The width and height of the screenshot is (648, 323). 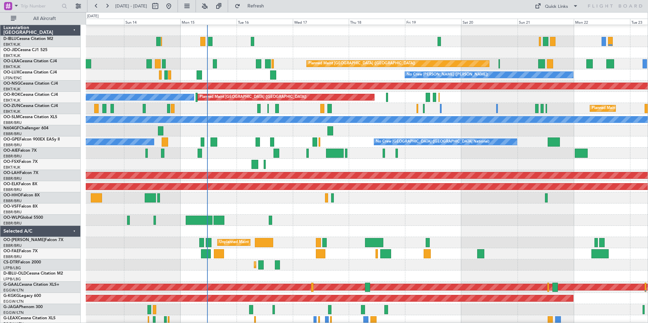 I want to click on span: D-IBLU, so click(x=10, y=39).